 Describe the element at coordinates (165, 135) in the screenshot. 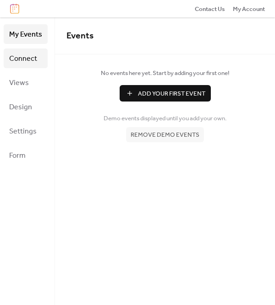

I see `button: Remove demo events` at that location.